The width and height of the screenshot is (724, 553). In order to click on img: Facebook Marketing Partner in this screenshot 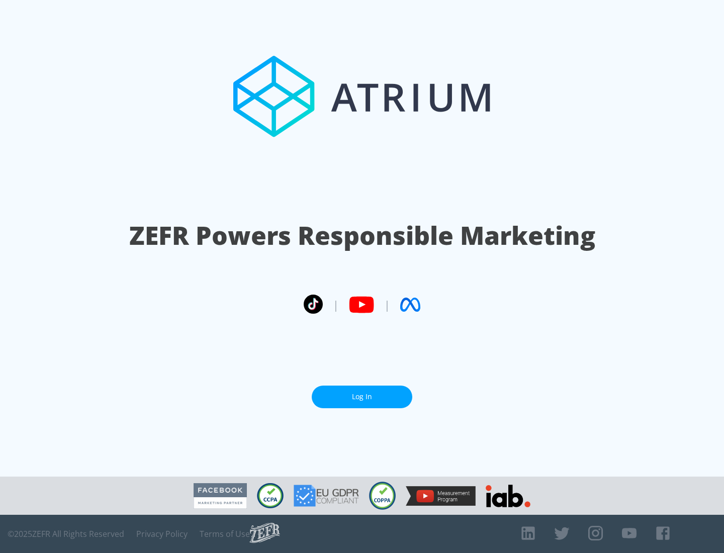, I will do `click(220, 495)`.